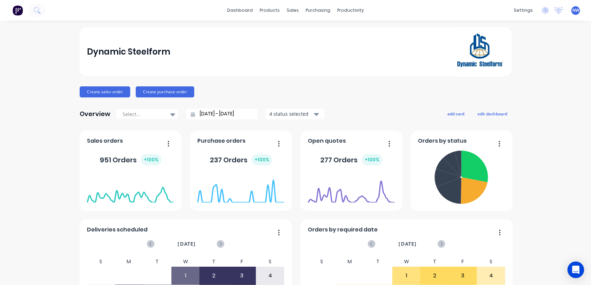 This screenshot has width=591, height=285. Describe the element at coordinates (455, 114) in the screenshot. I see `button: add card` at that location.